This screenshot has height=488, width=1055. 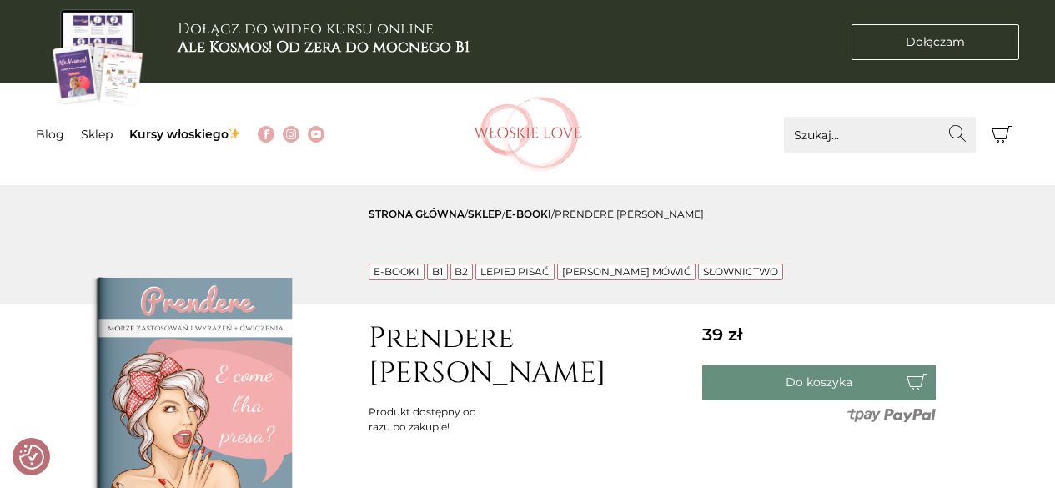 I want to click on a: Strona główna, so click(x=416, y=214).